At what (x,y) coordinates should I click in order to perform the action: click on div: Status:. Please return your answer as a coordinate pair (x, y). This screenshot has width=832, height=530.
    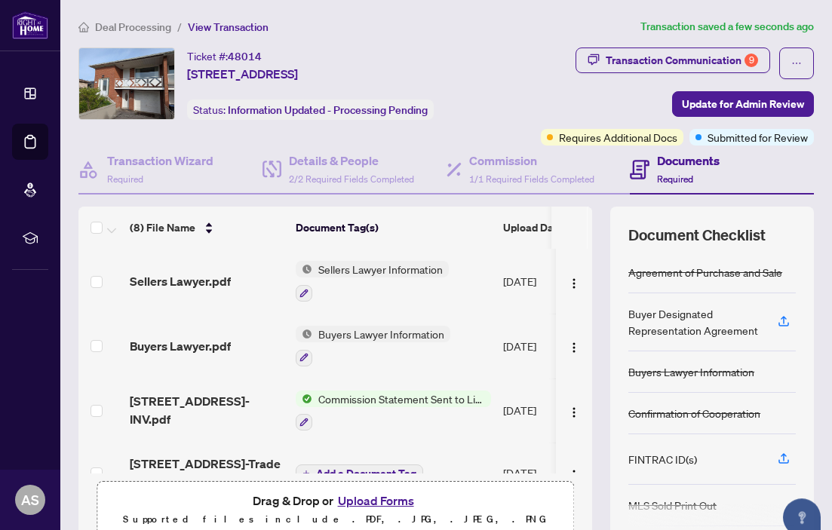
    Looking at the image, I should click on (310, 109).